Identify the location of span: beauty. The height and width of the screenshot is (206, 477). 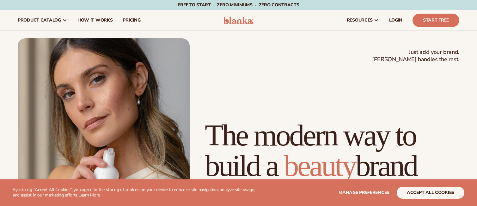
(320, 165).